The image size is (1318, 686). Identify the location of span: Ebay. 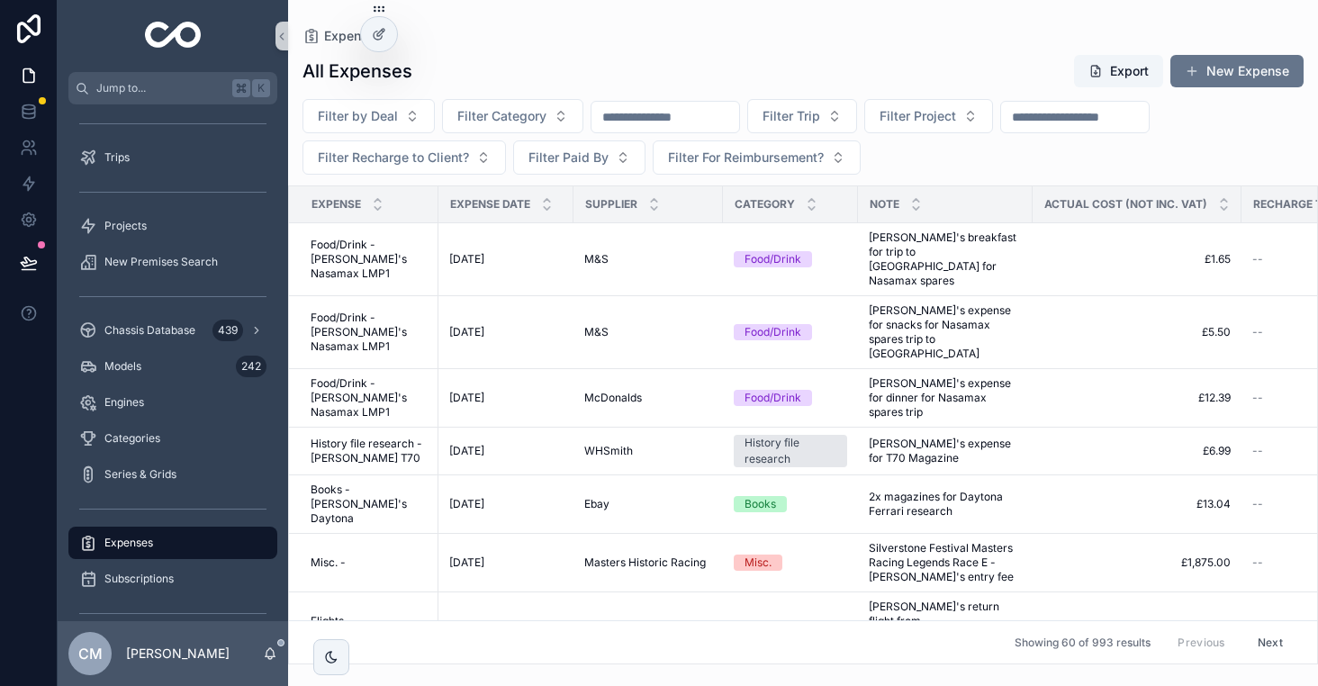
(597, 504).